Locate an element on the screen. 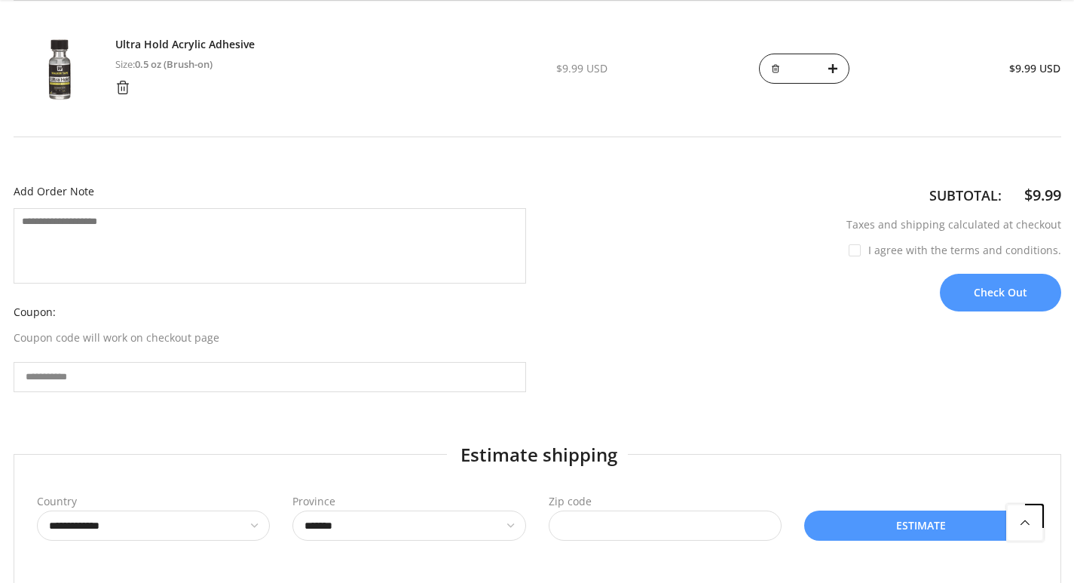  span: Add Order Note is located at coordinates (54, 191).